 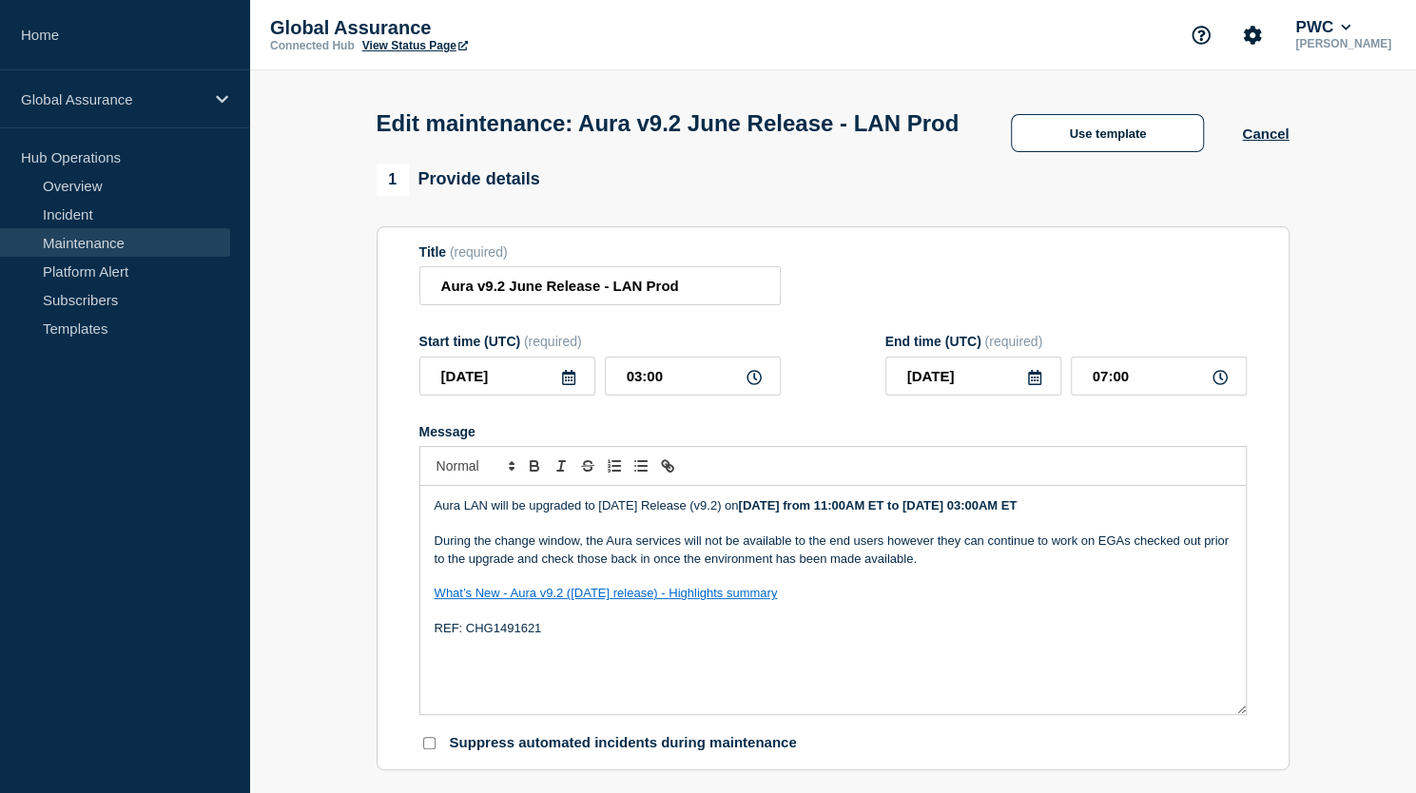 What do you see at coordinates (1107, 133) in the screenshot?
I see `button: Use template` at bounding box center [1107, 133].